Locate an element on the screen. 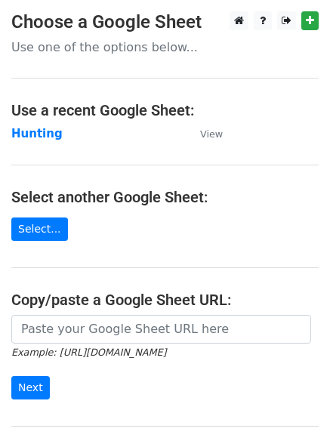  h4: Select another Google Sheet: is located at coordinates (165, 197).